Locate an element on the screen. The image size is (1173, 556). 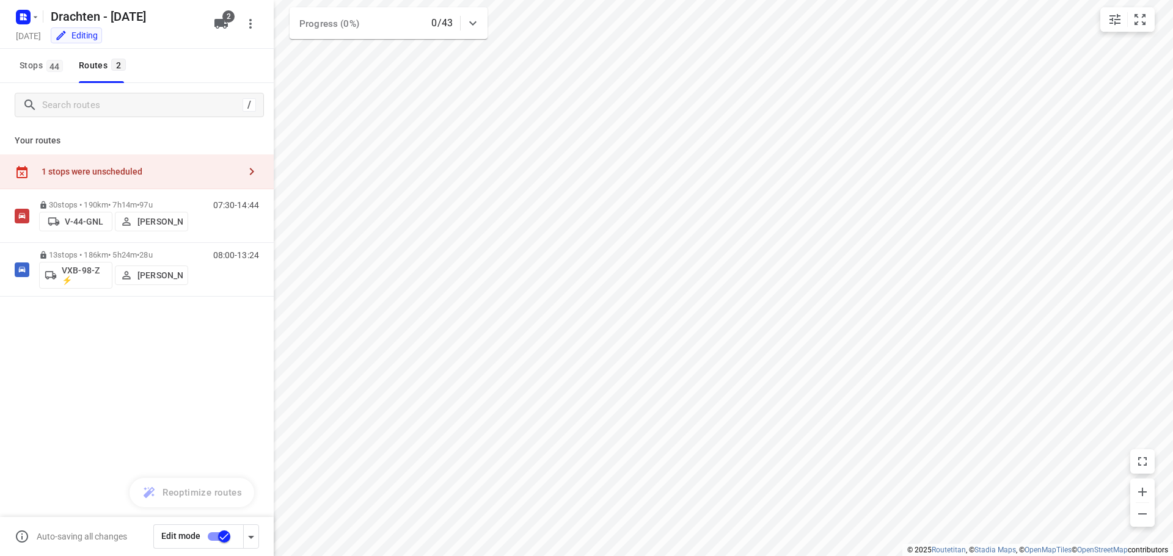
div: Routes is located at coordinates (104, 65).